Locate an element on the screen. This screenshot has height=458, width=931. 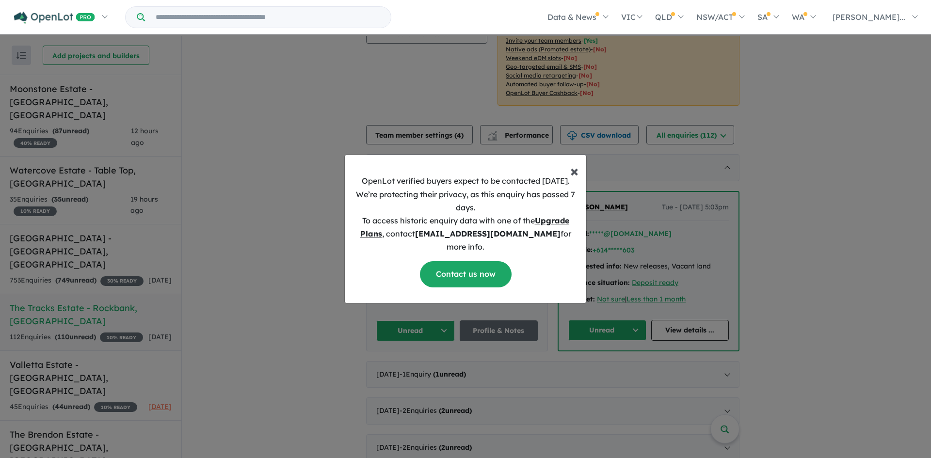
img: Openlot PRO Logo White is located at coordinates (54, 17).